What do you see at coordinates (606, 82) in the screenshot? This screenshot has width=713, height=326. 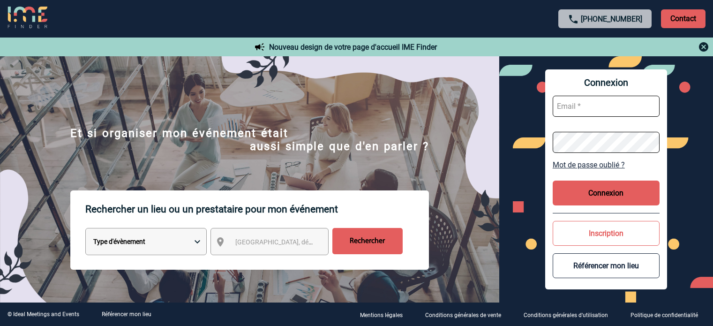 I see `span: Connexion` at bounding box center [606, 82].